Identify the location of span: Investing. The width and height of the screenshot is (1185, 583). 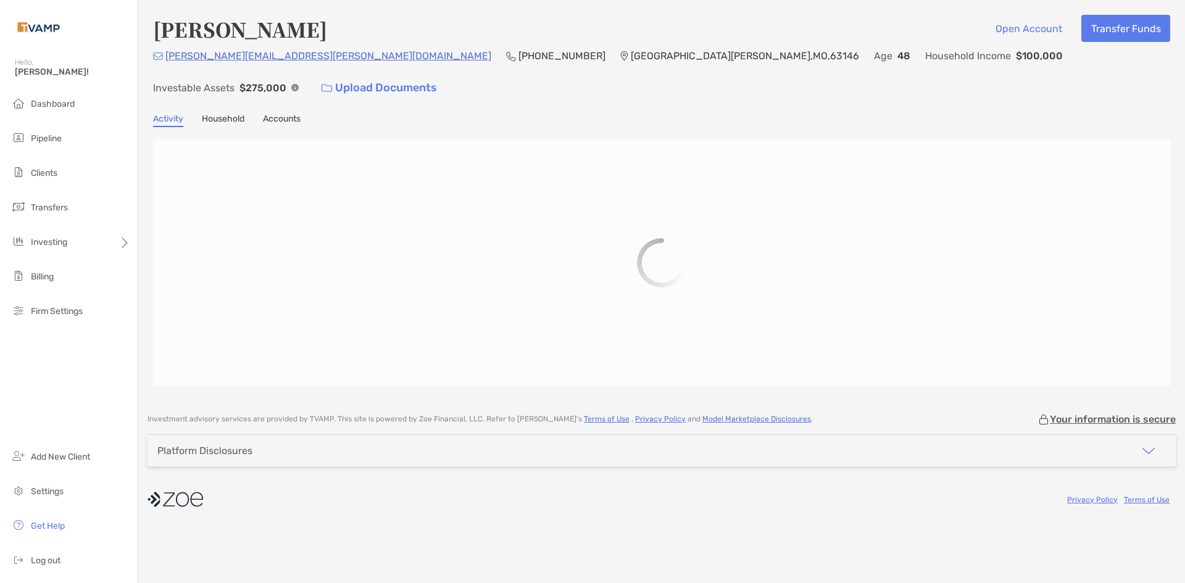
(49, 242).